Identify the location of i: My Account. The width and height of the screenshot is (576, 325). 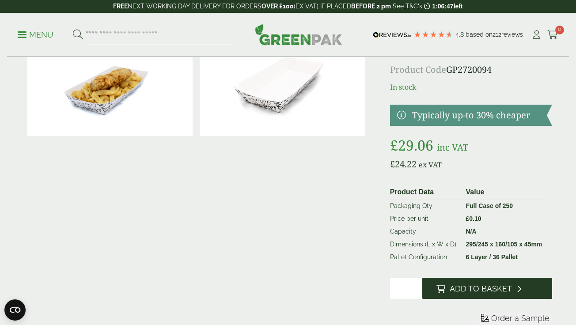
(536, 35).